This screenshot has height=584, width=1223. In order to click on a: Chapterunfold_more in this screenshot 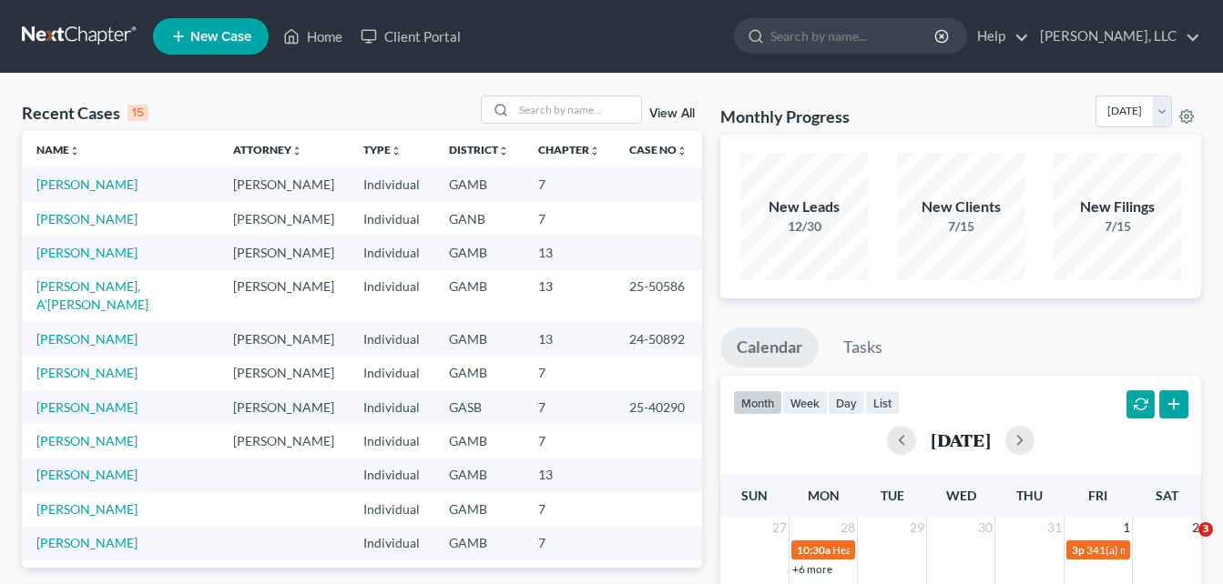, I will do `click(569, 149)`.